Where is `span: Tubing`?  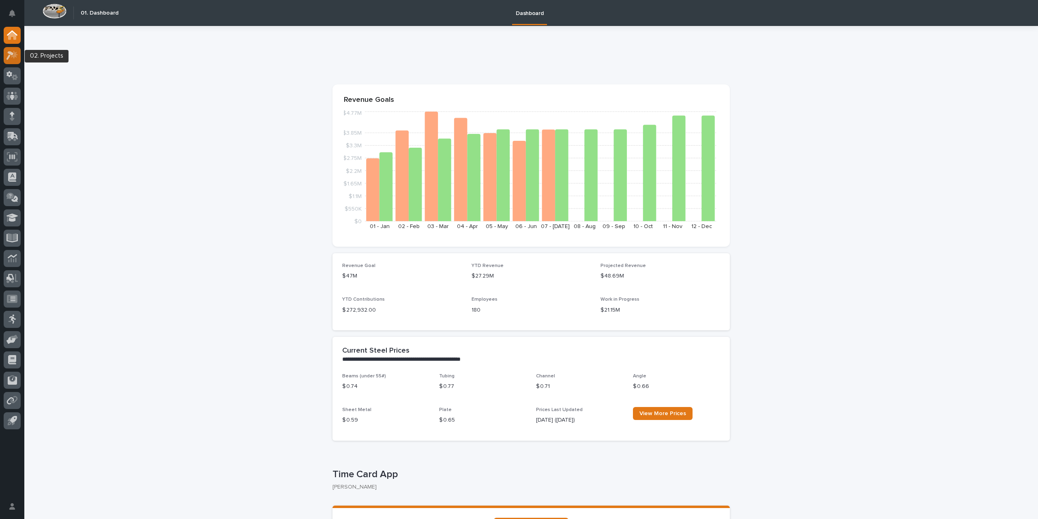 span: Tubing is located at coordinates (447, 376).